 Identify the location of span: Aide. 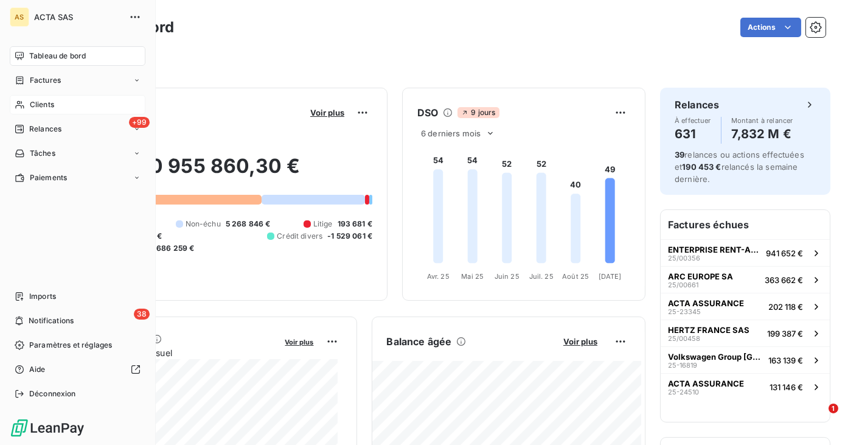
(37, 369).